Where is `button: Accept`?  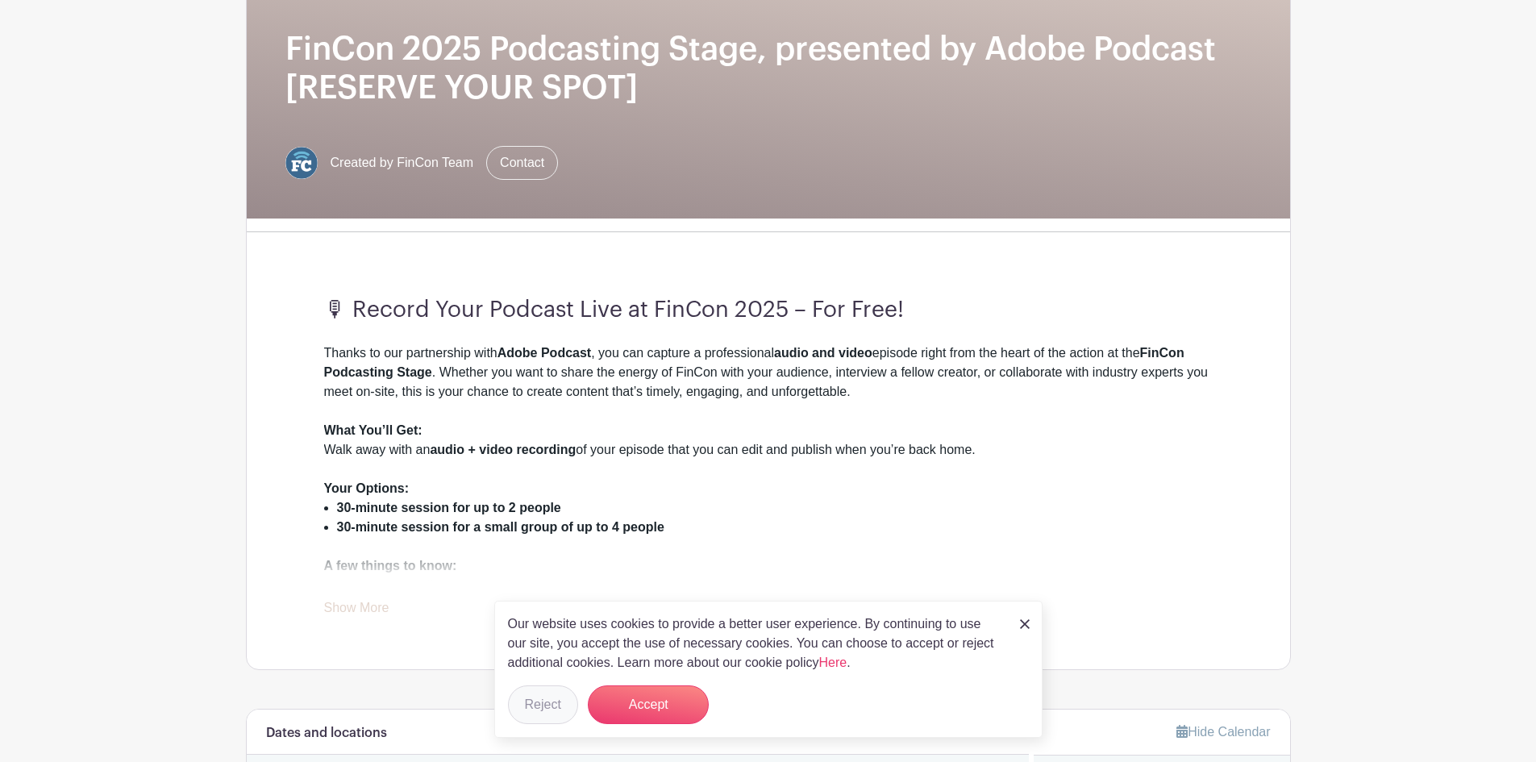
button: Accept is located at coordinates (648, 705).